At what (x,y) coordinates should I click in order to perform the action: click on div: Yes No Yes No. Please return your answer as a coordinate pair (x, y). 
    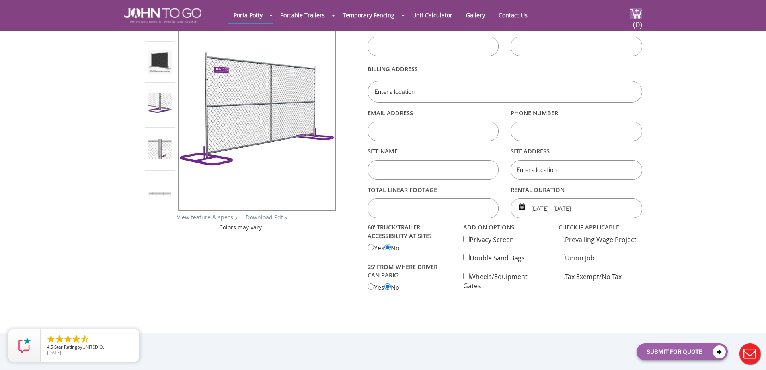
    Looking at the image, I should click on (410, 257).